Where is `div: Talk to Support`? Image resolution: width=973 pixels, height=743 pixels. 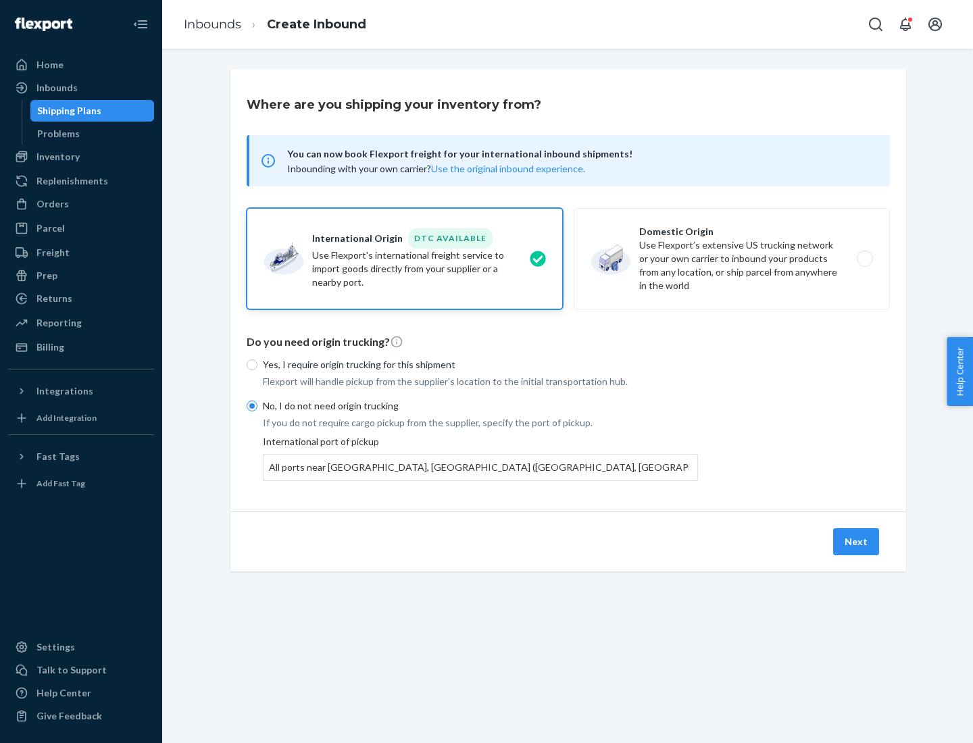
div: Talk to Support is located at coordinates (72, 670).